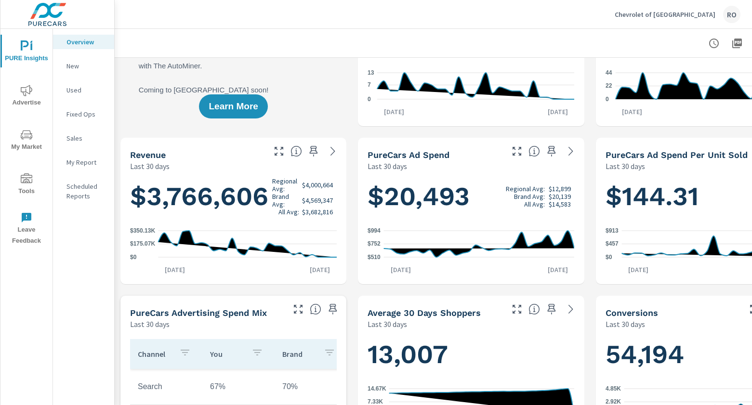 Image resolution: width=752 pixels, height=405 pixels. I want to click on p: Used, so click(86, 90).